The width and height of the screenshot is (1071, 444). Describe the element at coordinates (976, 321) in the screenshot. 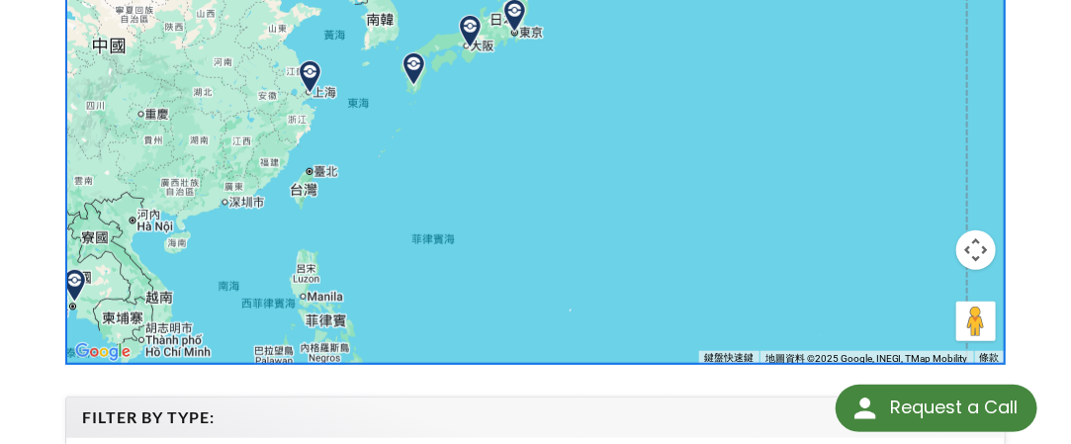

I see `button: 將衣夾人拖曳到地圖上，就能開啟街景服務` at that location.